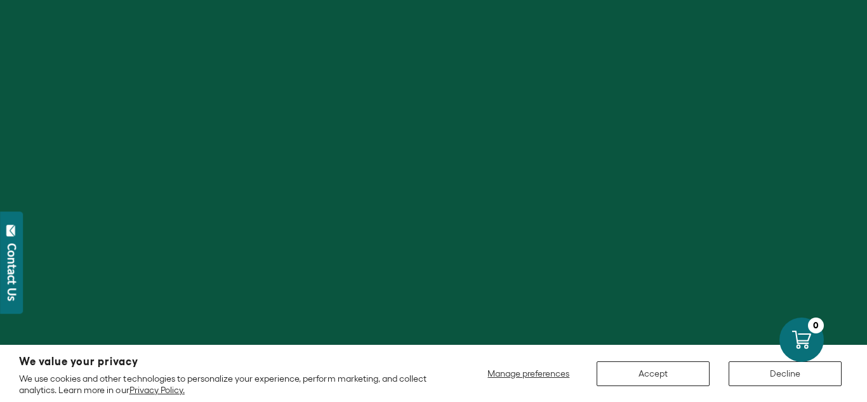 Image resolution: width=867 pixels, height=402 pixels. What do you see at coordinates (157, 390) in the screenshot?
I see `a: Privacy Policy.` at bounding box center [157, 390].